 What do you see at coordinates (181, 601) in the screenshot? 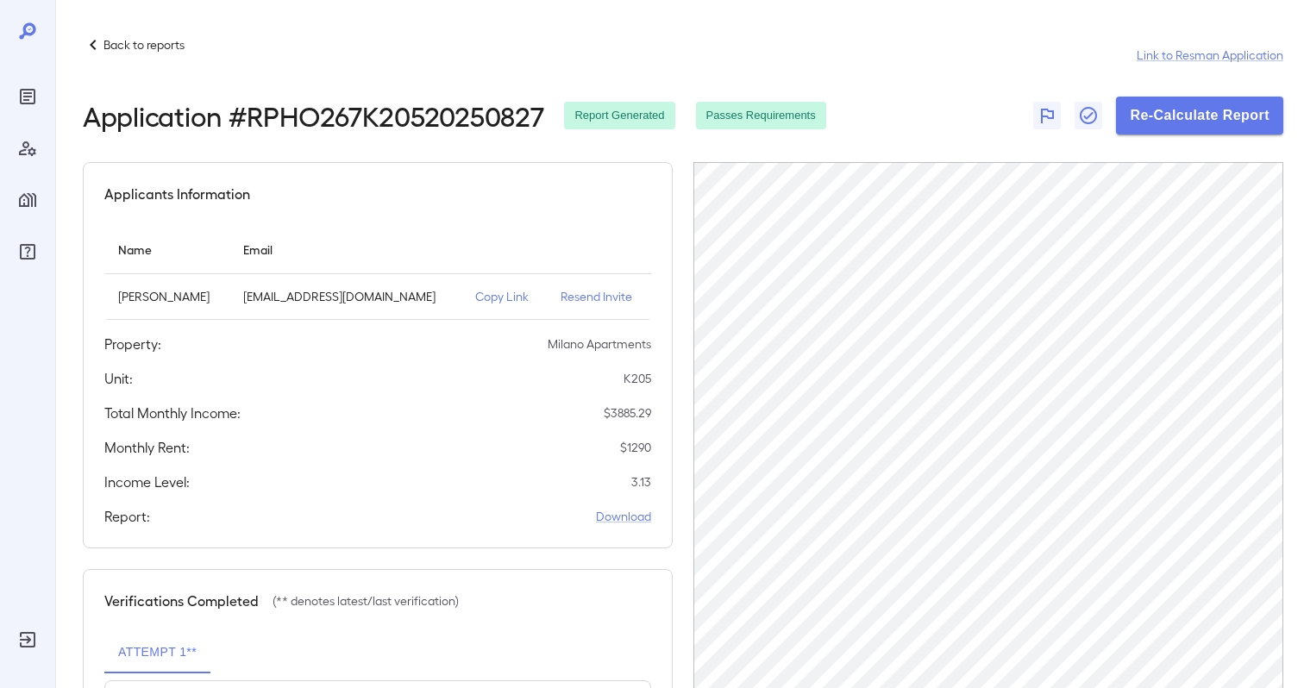
I see `h5: Verifications Completed` at bounding box center [181, 601].